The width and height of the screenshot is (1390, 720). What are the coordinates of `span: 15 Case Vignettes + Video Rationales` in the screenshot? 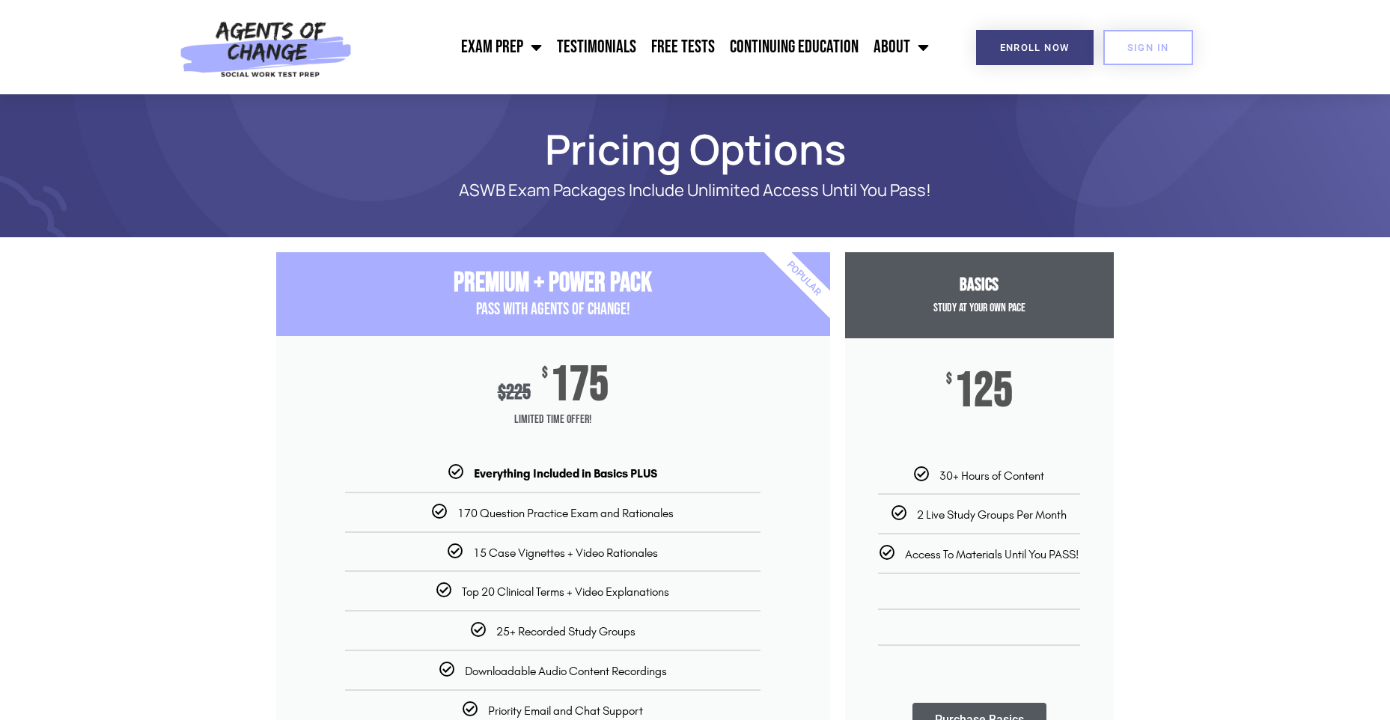 It's located at (565, 552).